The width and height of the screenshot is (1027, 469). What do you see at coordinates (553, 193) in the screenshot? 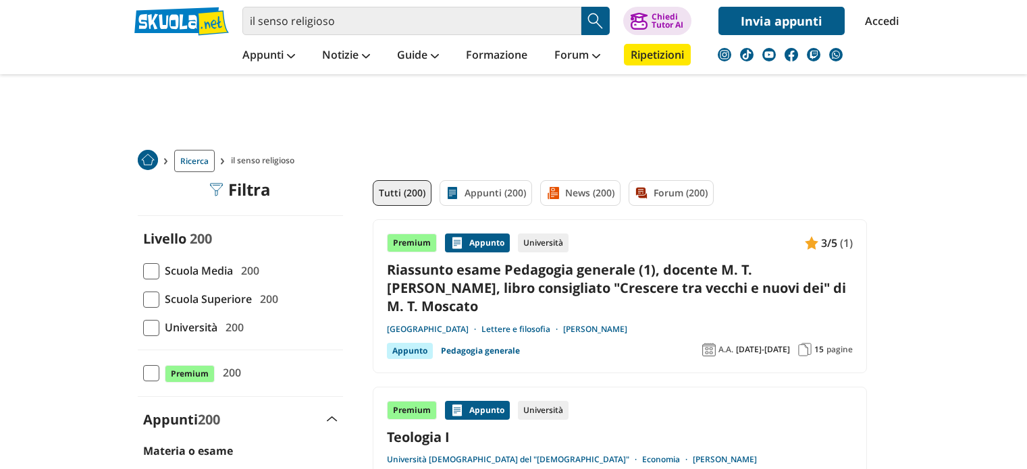
I see `img: News filtro contenuto` at bounding box center [553, 193].